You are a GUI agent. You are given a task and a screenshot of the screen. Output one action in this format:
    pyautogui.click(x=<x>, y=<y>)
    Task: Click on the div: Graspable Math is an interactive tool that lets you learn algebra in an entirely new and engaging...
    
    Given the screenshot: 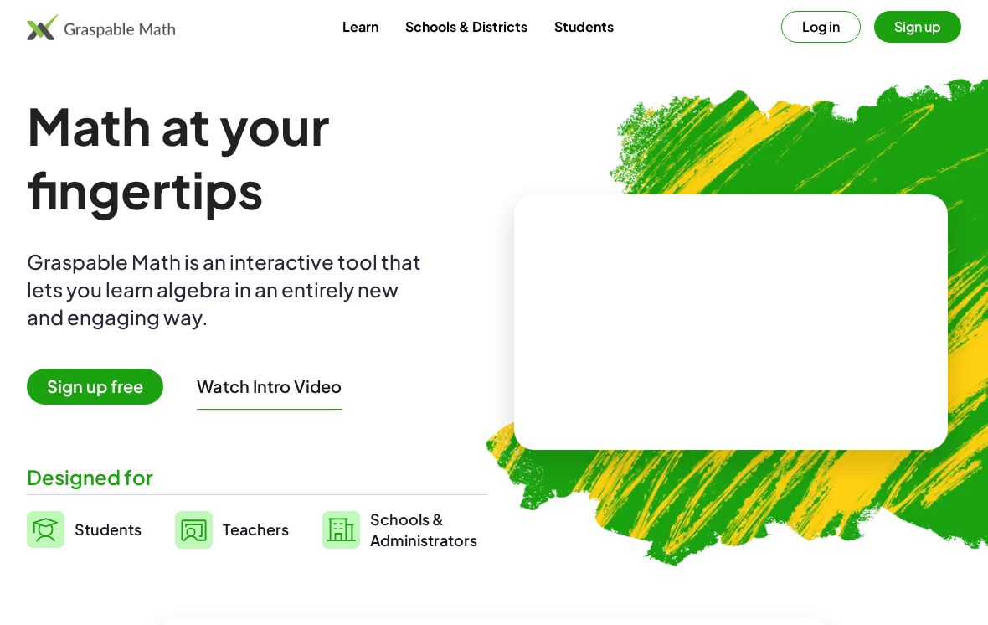 What is the action you would take?
    pyautogui.click(x=228, y=289)
    